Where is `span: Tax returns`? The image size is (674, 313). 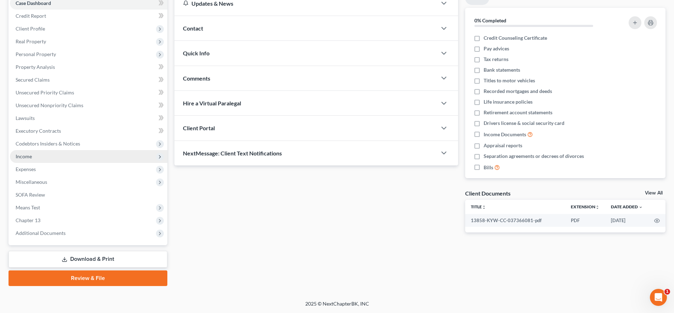 span: Tax returns is located at coordinates (496, 59).